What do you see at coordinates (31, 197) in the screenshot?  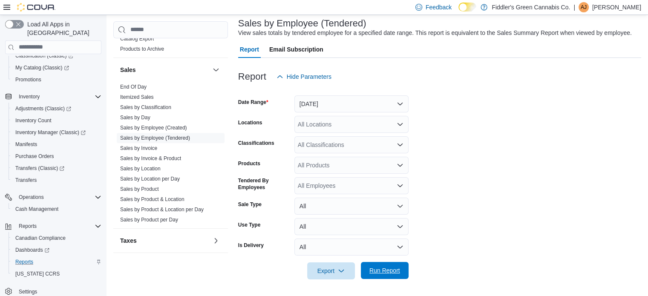 I see `span: Operations` at bounding box center [31, 197].